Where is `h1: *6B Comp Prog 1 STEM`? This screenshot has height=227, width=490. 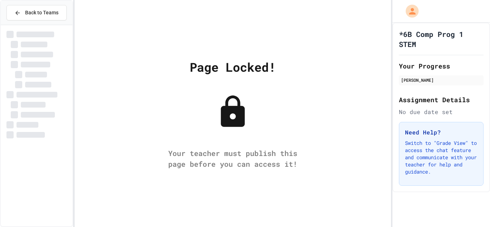
h1: *6B Comp Prog 1 STEM is located at coordinates (441, 39).